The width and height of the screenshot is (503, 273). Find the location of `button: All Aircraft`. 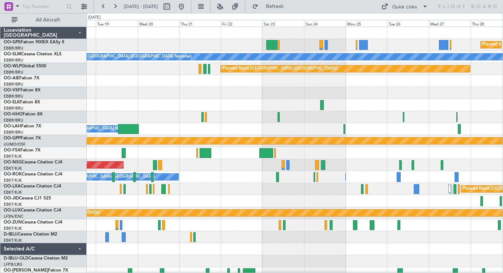

button: All Aircraft is located at coordinates (43, 20).